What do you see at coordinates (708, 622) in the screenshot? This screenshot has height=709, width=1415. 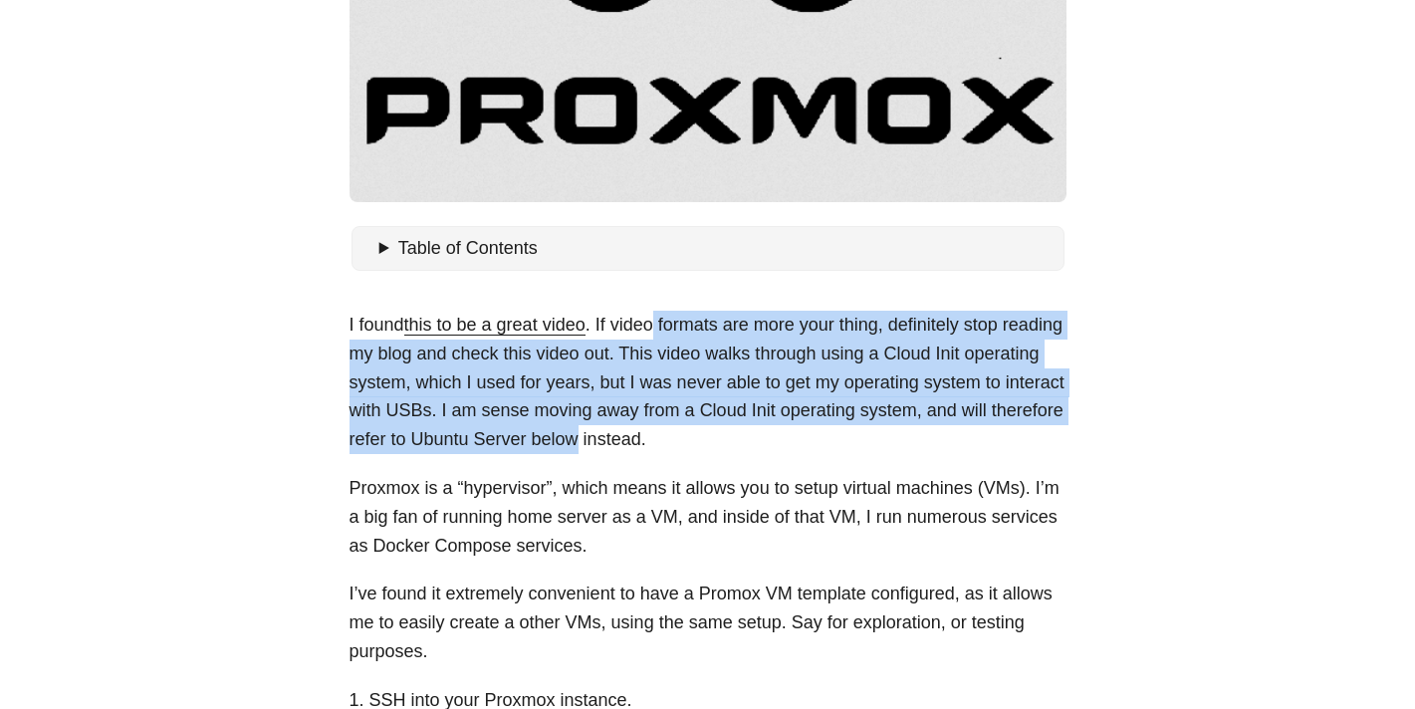 I see `p: I’ve found it extremely convenient to have a Promox VM template configured, as it allows me to ea...` at bounding box center [708, 622].